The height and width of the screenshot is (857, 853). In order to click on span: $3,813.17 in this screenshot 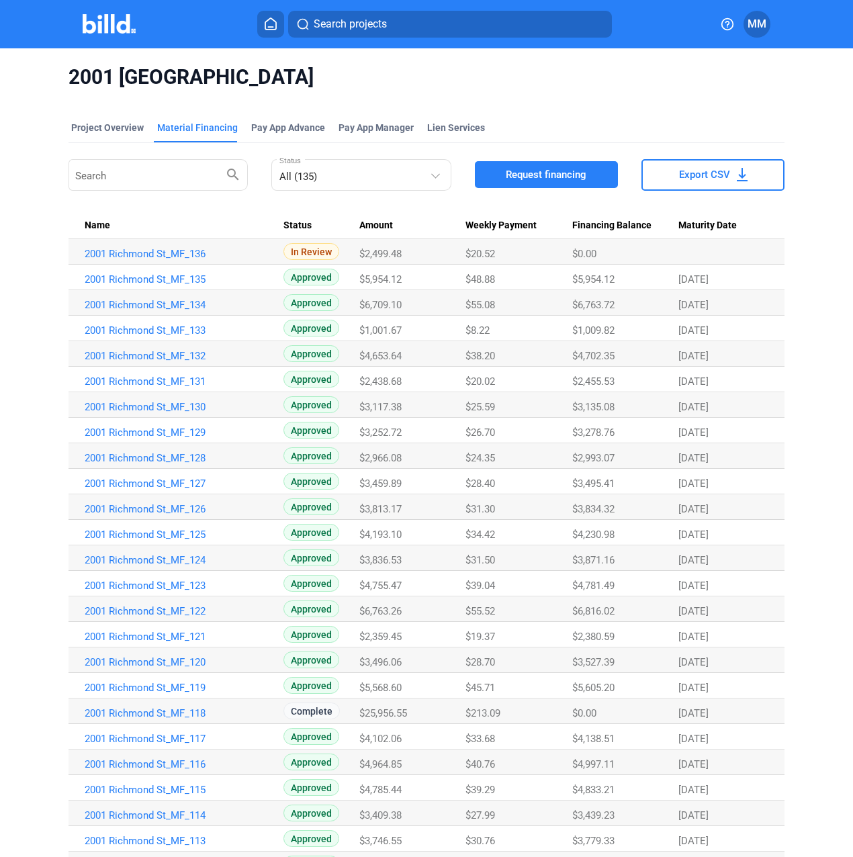, I will do `click(380, 509)`.